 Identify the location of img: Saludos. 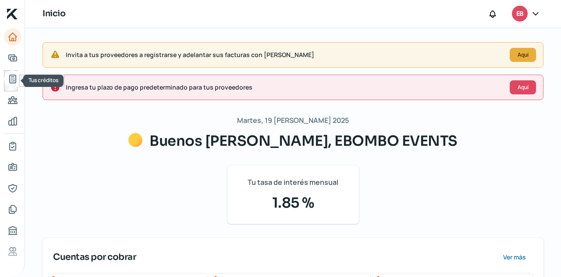
(135, 140).